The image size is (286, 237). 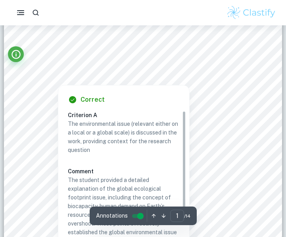 What do you see at coordinates (251, 13) in the screenshot?
I see `img: Clastify logo` at bounding box center [251, 13].